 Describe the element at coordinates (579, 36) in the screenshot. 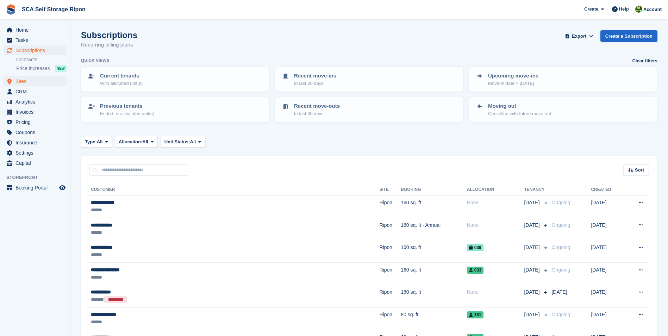

I see `button: Export` at that location.